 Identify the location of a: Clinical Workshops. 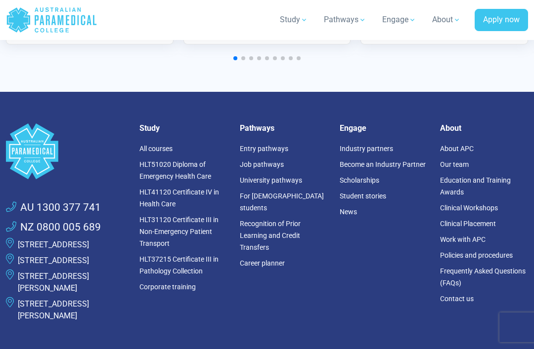
(468, 208).